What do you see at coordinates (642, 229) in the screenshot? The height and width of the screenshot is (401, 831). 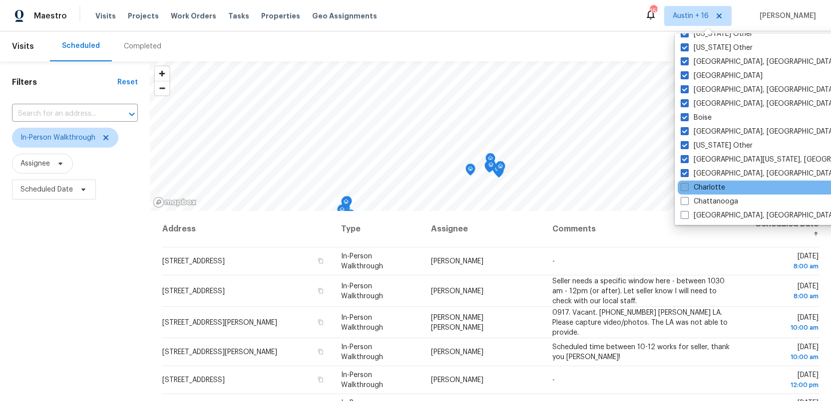 I see `th: Comments` at bounding box center [642, 229].